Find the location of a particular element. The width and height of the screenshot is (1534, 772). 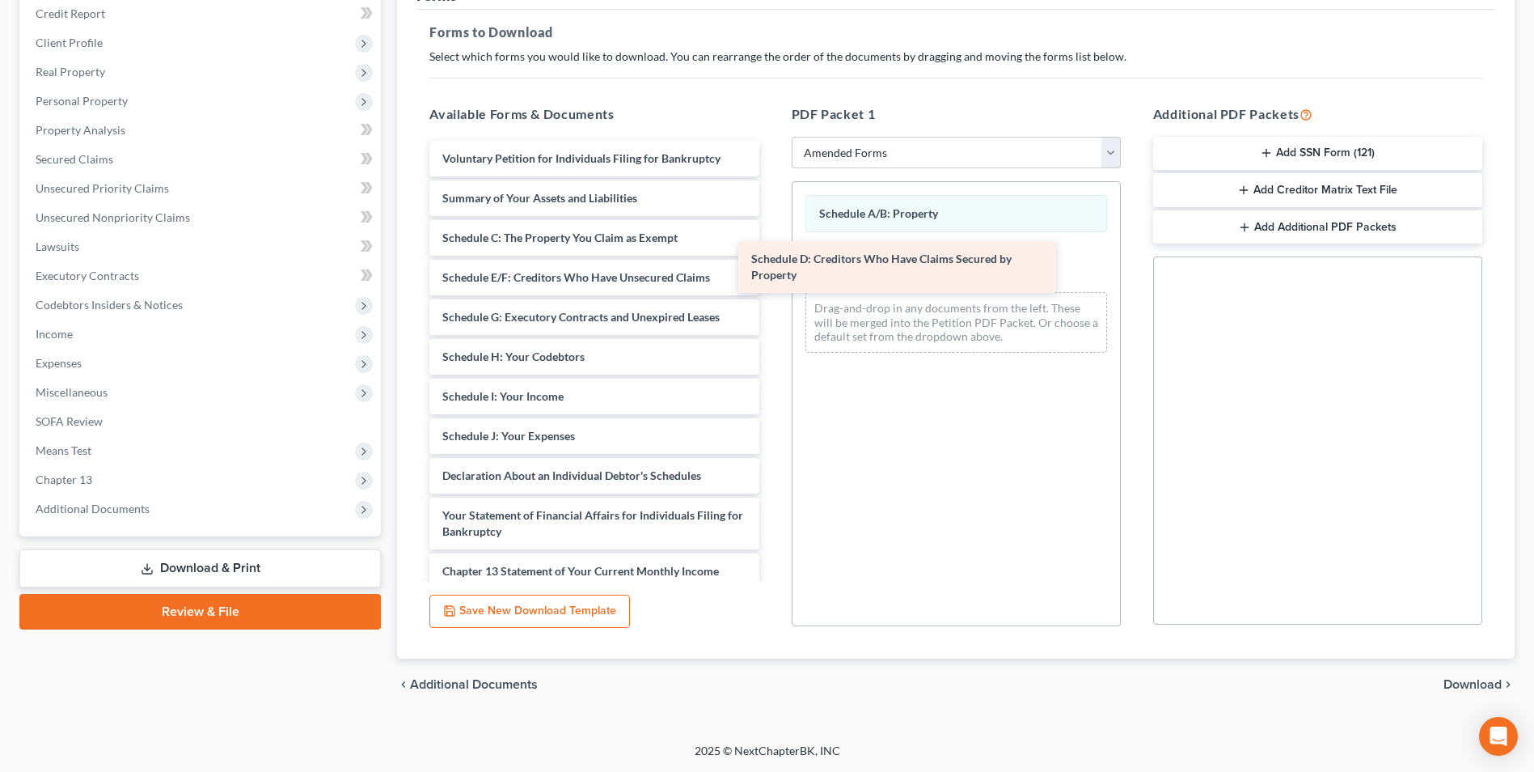

span: Secured Claims is located at coordinates (74, 159).